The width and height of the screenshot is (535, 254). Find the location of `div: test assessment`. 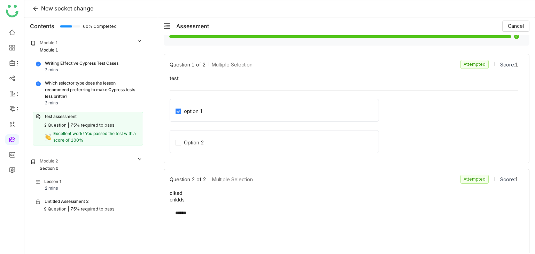

div: test assessment is located at coordinates (61, 117).